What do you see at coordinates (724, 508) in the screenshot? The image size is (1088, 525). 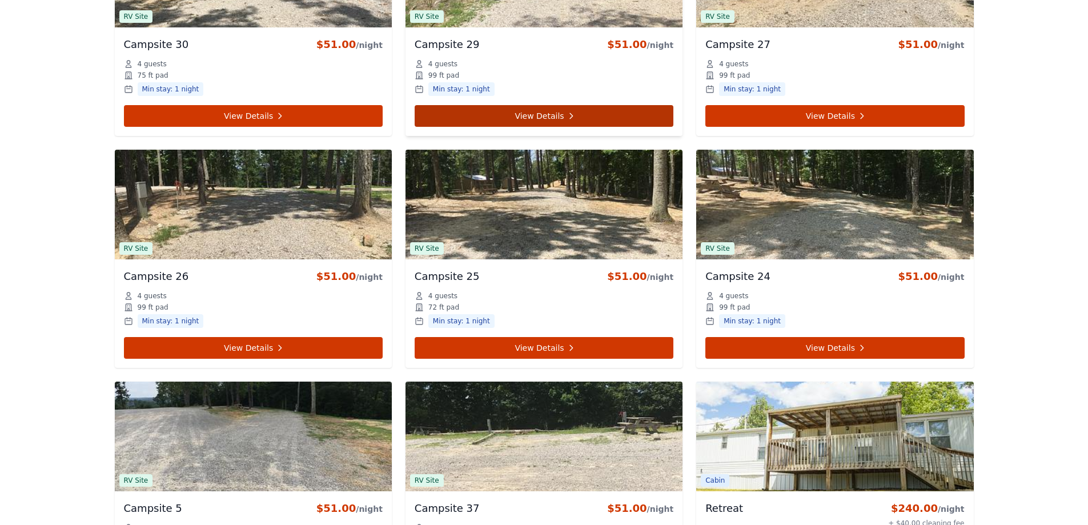 I see `h3: Retreat` at bounding box center [724, 508].